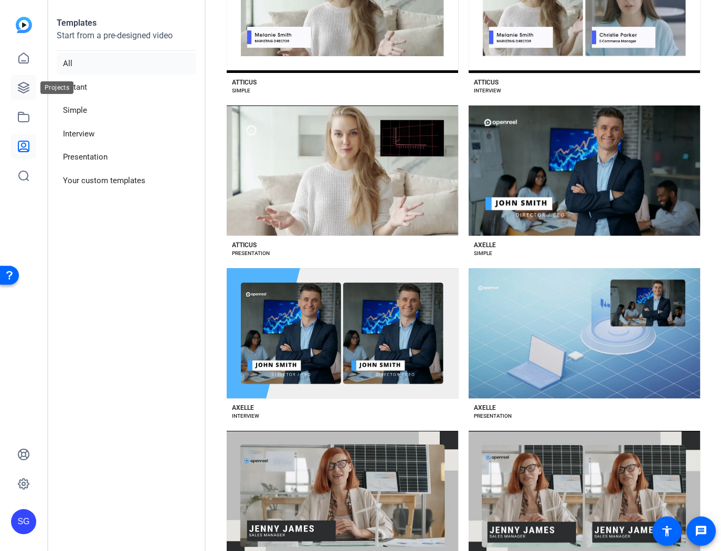  Describe the element at coordinates (127, 87) in the screenshot. I see `li: Instant` at that location.